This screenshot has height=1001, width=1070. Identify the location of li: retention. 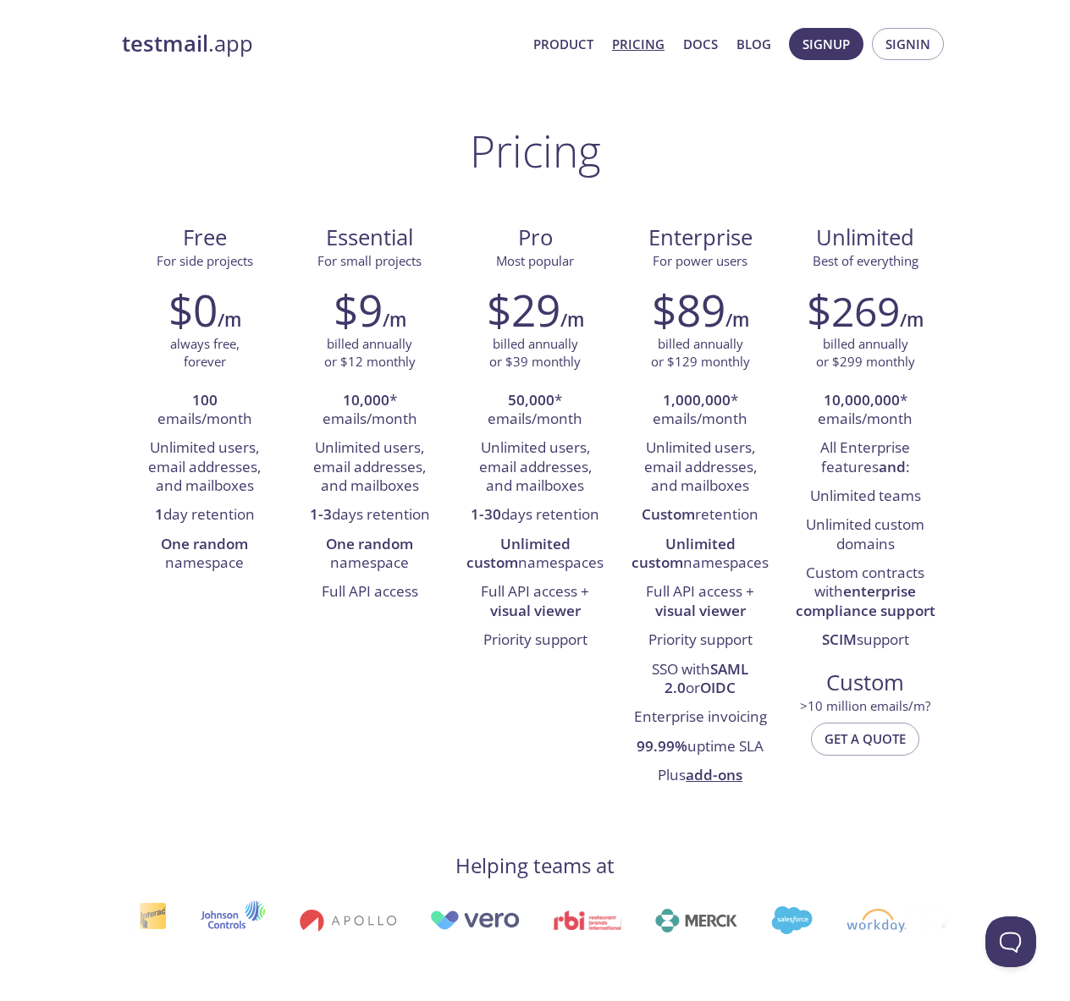
(700, 515).